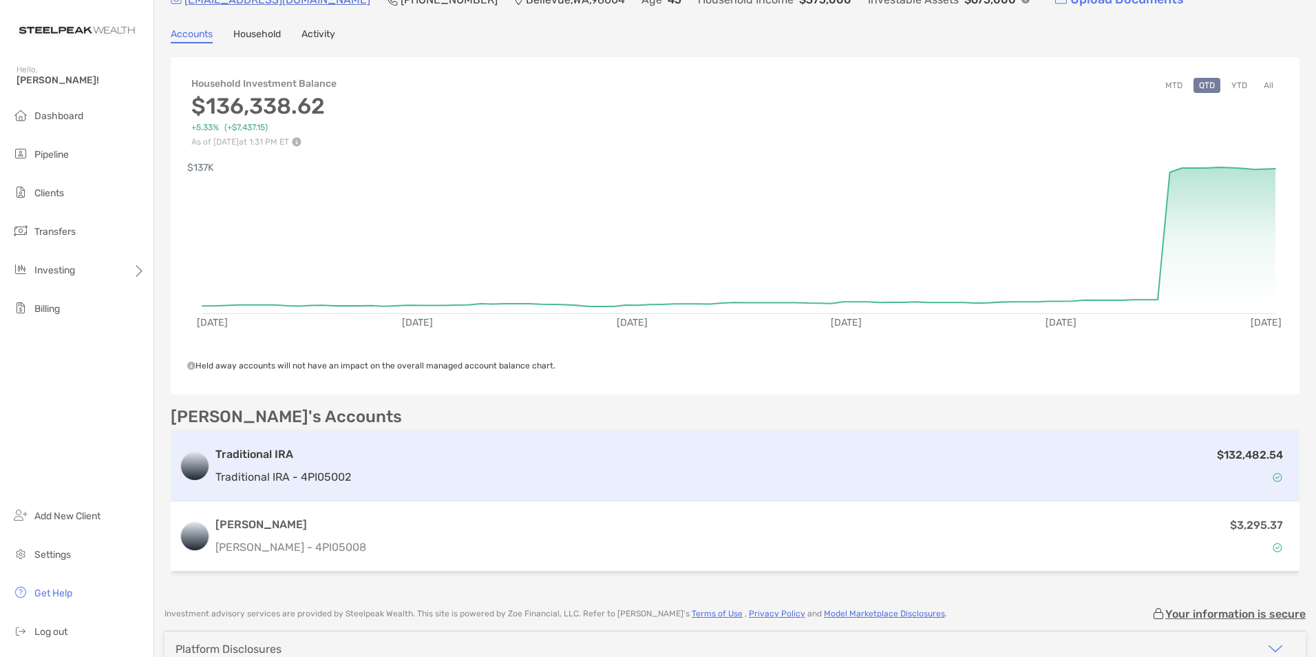 This screenshot has height=657, width=1316. I want to click on h4: Household Investment Balance, so click(264, 83).